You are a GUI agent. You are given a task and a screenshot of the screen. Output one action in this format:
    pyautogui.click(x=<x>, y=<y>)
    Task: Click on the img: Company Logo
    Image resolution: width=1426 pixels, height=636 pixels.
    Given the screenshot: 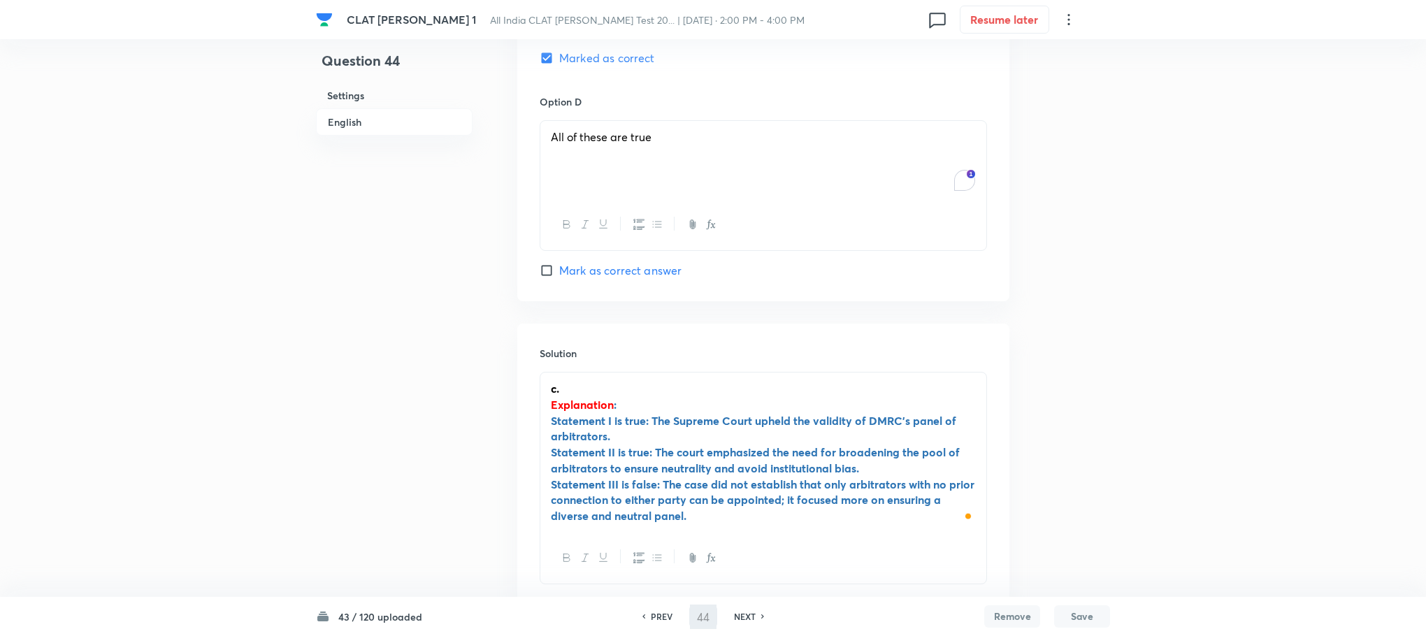 What is the action you would take?
    pyautogui.click(x=324, y=20)
    